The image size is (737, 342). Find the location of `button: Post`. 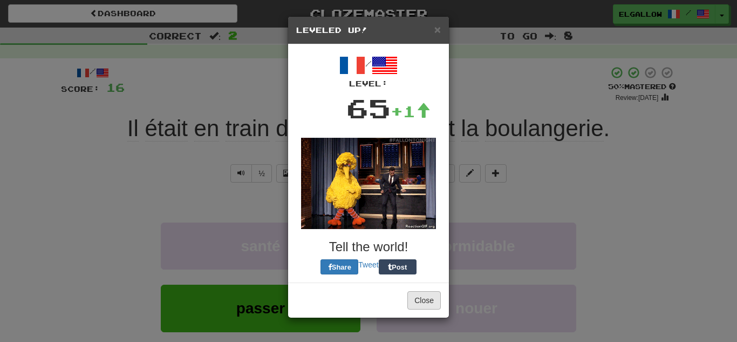

button: Post is located at coordinates (398, 267).